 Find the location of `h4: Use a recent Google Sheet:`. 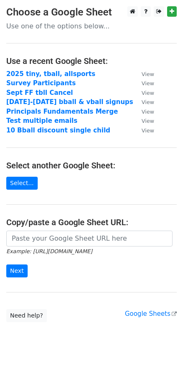

h4: Use a recent Google Sheet: is located at coordinates (91, 61).